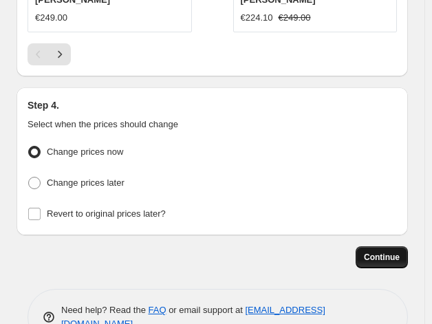 This screenshot has height=324, width=432. What do you see at coordinates (85, 182) in the screenshot?
I see `span: Change prices later` at bounding box center [85, 182].